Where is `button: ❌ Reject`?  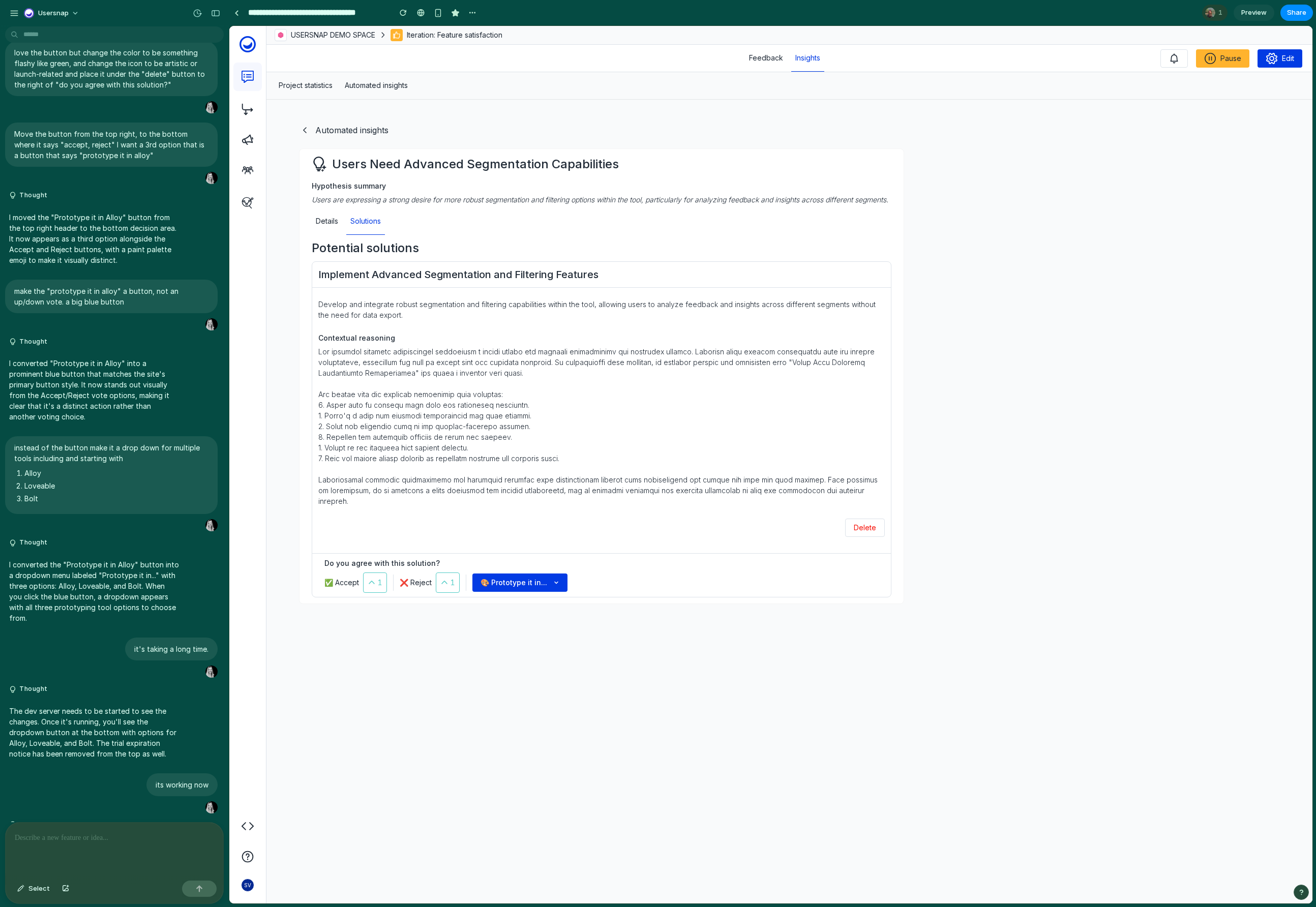
button: ❌ Reject is located at coordinates (186, 557).